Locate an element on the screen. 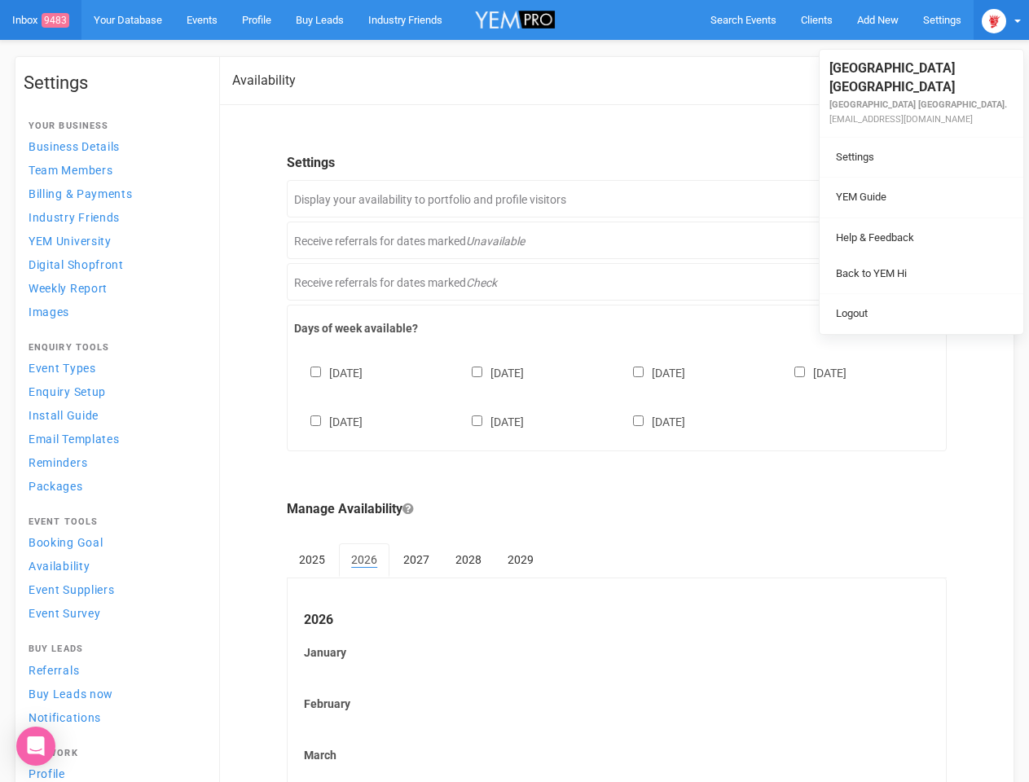  label: January is located at coordinates (617, 653).